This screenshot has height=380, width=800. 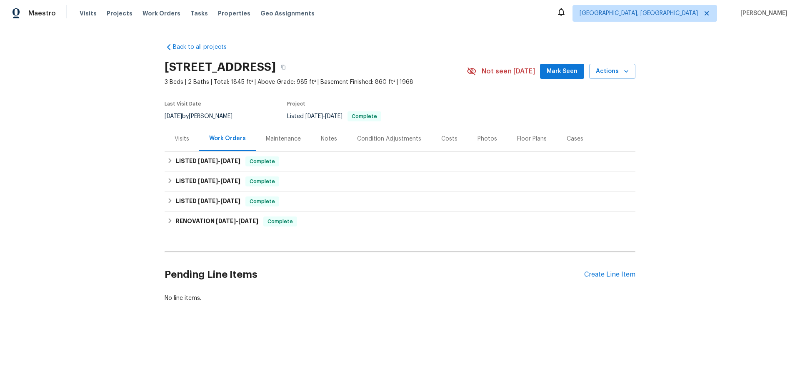 I want to click on span: Properties, so click(x=234, y=13).